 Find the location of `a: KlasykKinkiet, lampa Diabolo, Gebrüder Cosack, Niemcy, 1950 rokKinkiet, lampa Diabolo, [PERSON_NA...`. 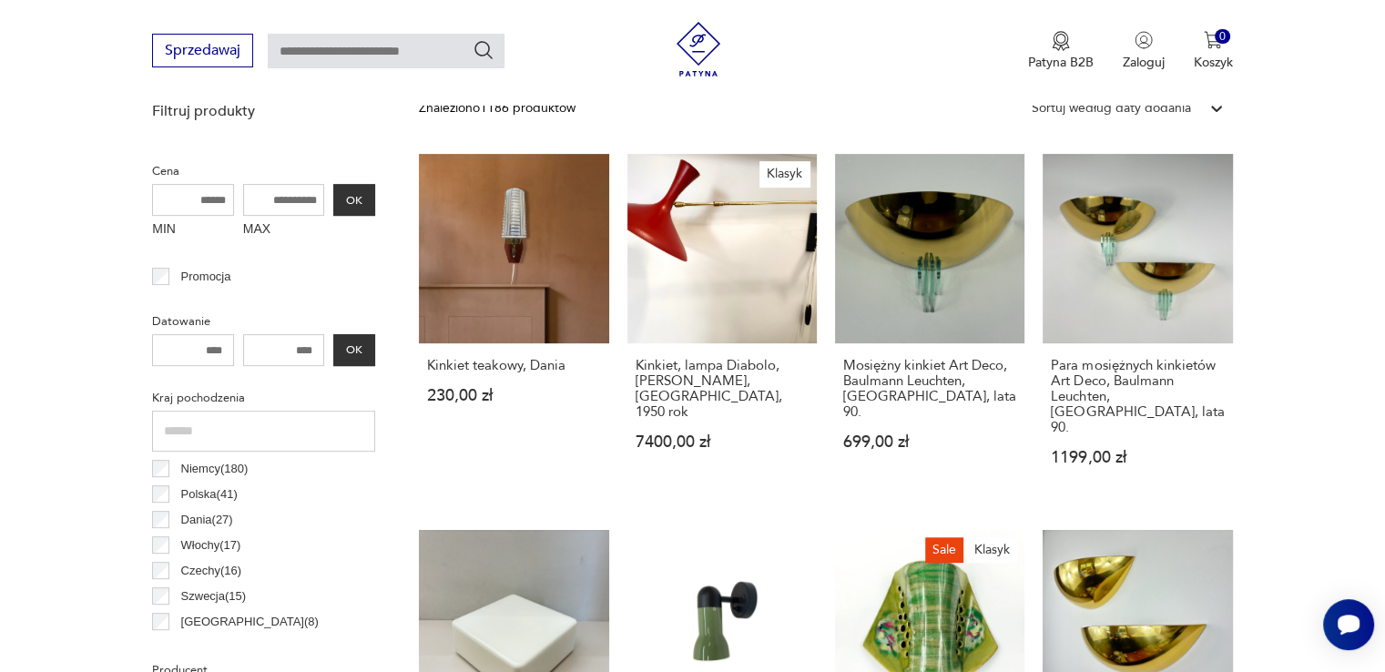

a: KlasykKinkiet, lampa Diabolo, Gebrüder Cosack, Niemcy, 1950 rokKinkiet, lampa Diabolo, [PERSON_NA... is located at coordinates (722, 327).